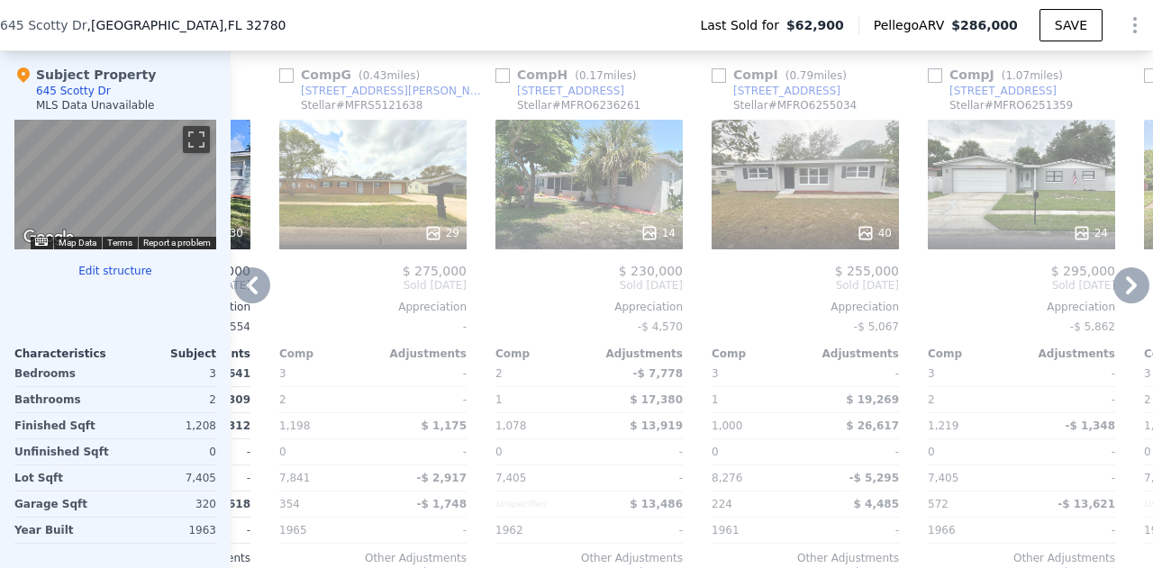  Describe the element at coordinates (660, 327) in the screenshot. I see `span: -$ 4,570` at that location.